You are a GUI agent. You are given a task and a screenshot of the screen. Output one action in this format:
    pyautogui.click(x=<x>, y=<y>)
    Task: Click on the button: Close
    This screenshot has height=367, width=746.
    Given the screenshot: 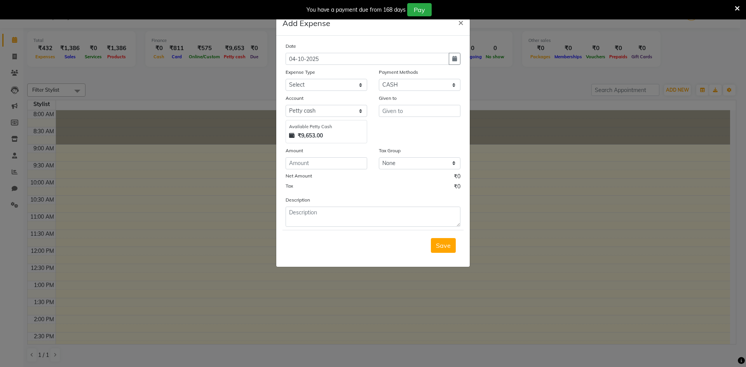 What is the action you would take?
    pyautogui.click(x=461, y=22)
    